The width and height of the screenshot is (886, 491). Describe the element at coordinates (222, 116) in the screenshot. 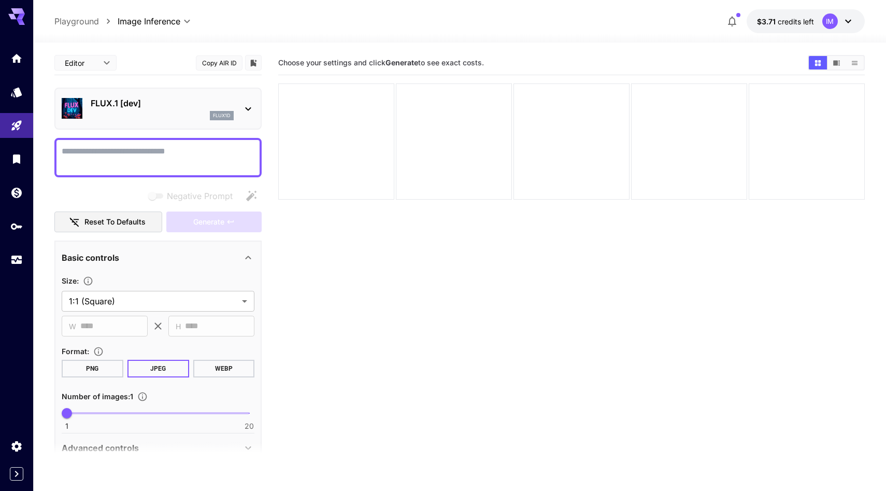

I see `p: flux1d` at that location.